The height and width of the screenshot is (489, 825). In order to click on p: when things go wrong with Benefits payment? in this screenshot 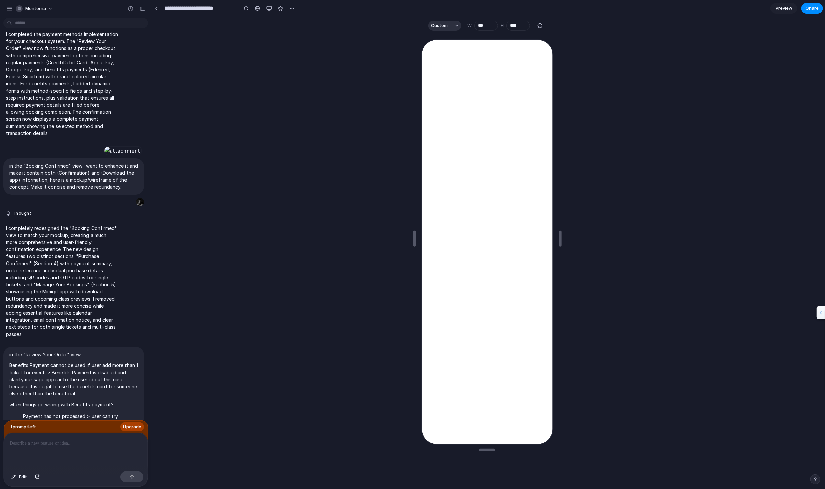, I will do `click(74, 404)`.